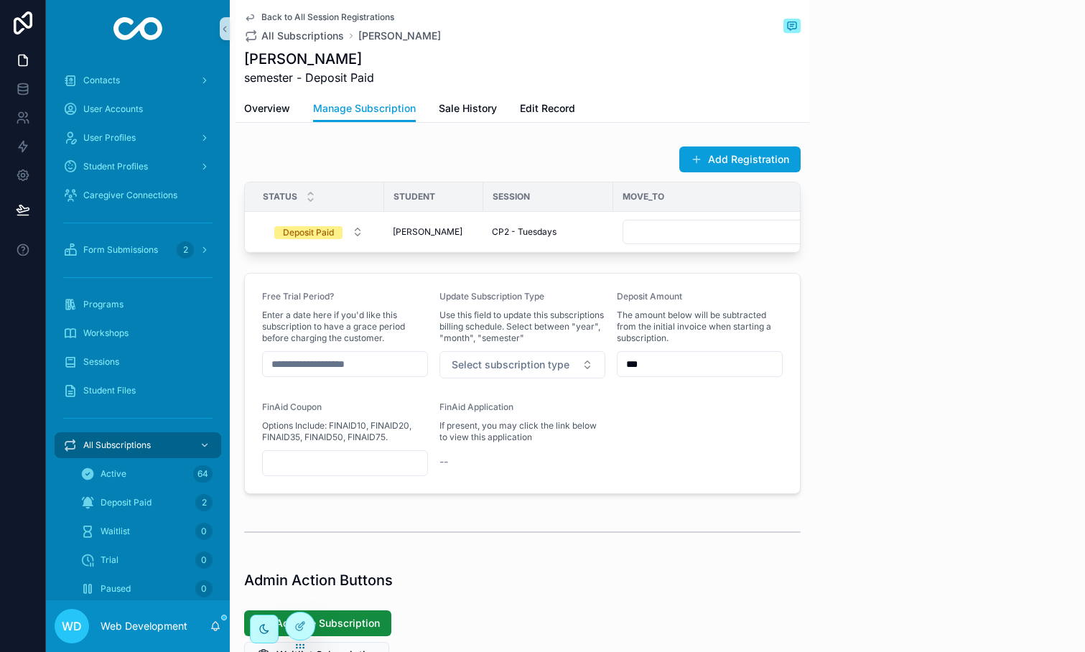 This screenshot has width=1085, height=652. Describe the element at coordinates (138, 250) in the screenshot. I see `a: Form Submissions2` at that location.